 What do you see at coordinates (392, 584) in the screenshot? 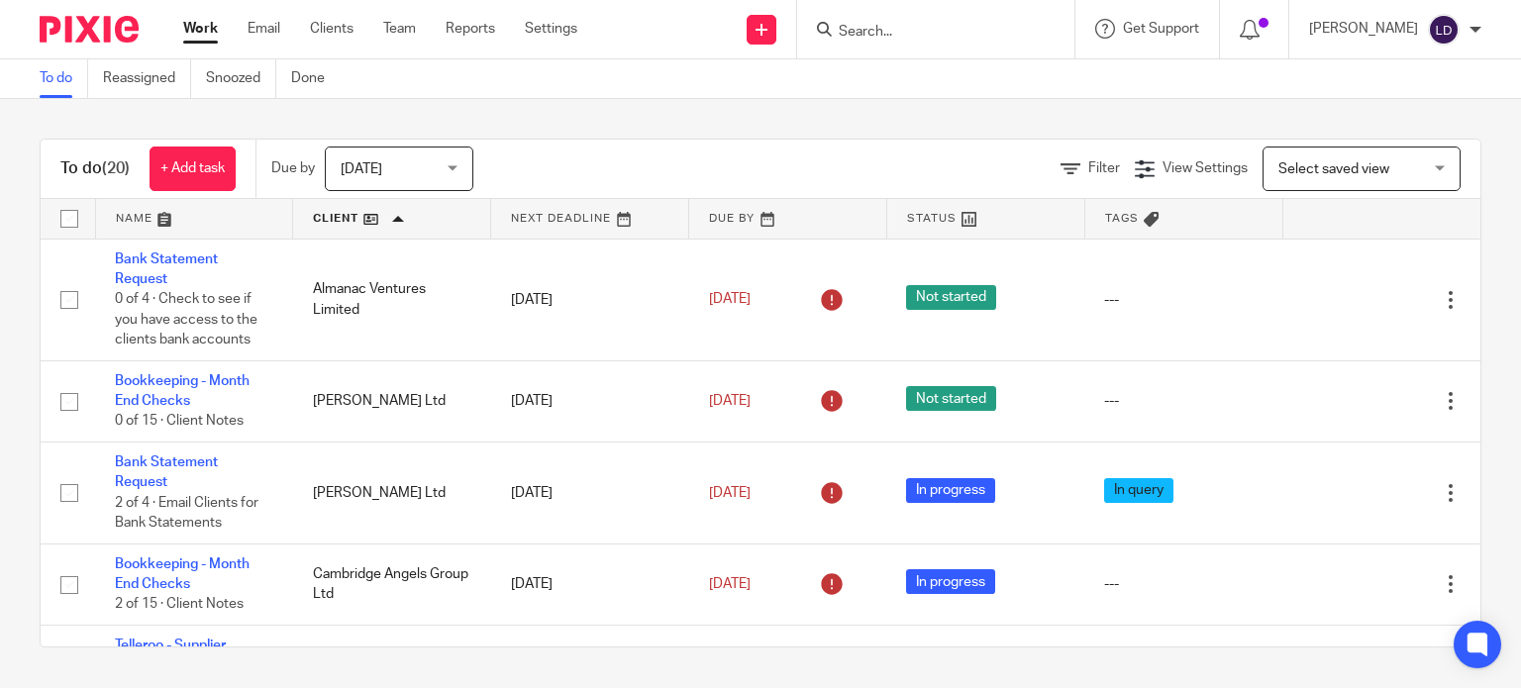
I see `td: Cambridge Angels Group Ltd` at bounding box center [392, 584].